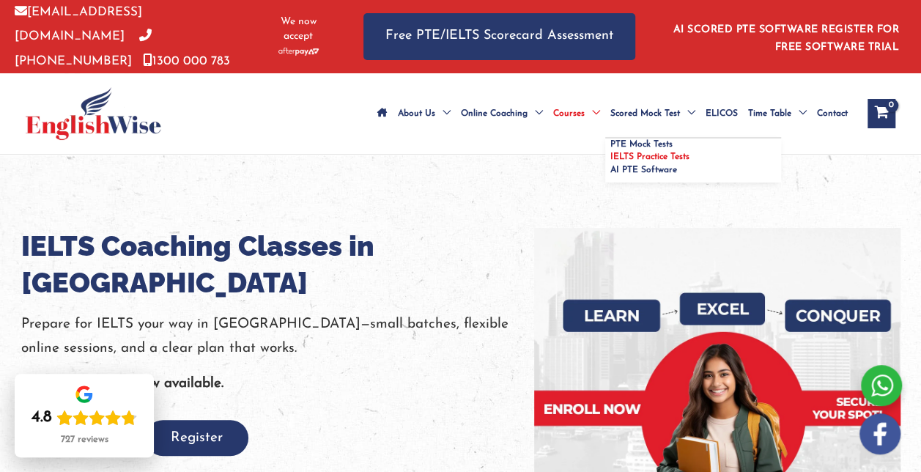  I want to click on a: Contact, so click(832, 114).